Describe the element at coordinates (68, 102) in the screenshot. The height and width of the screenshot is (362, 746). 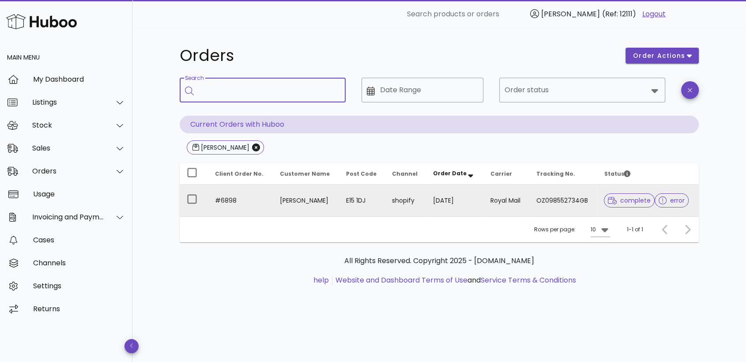
I see `div: Listings` at that location.